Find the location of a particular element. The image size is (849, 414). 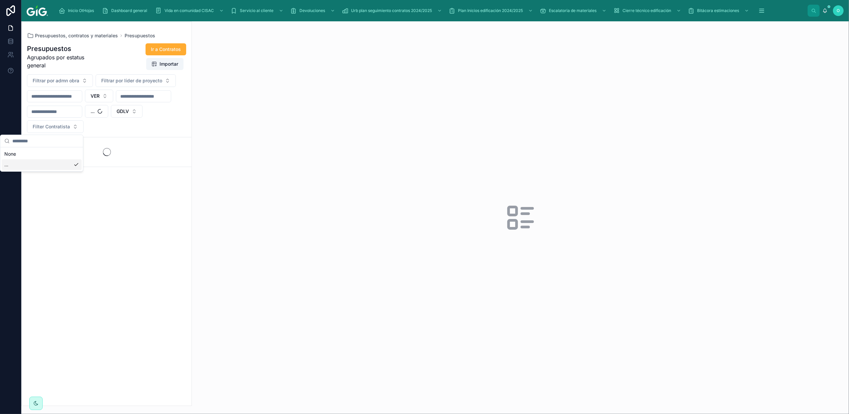

div: Suggestions is located at coordinates (42, 159).